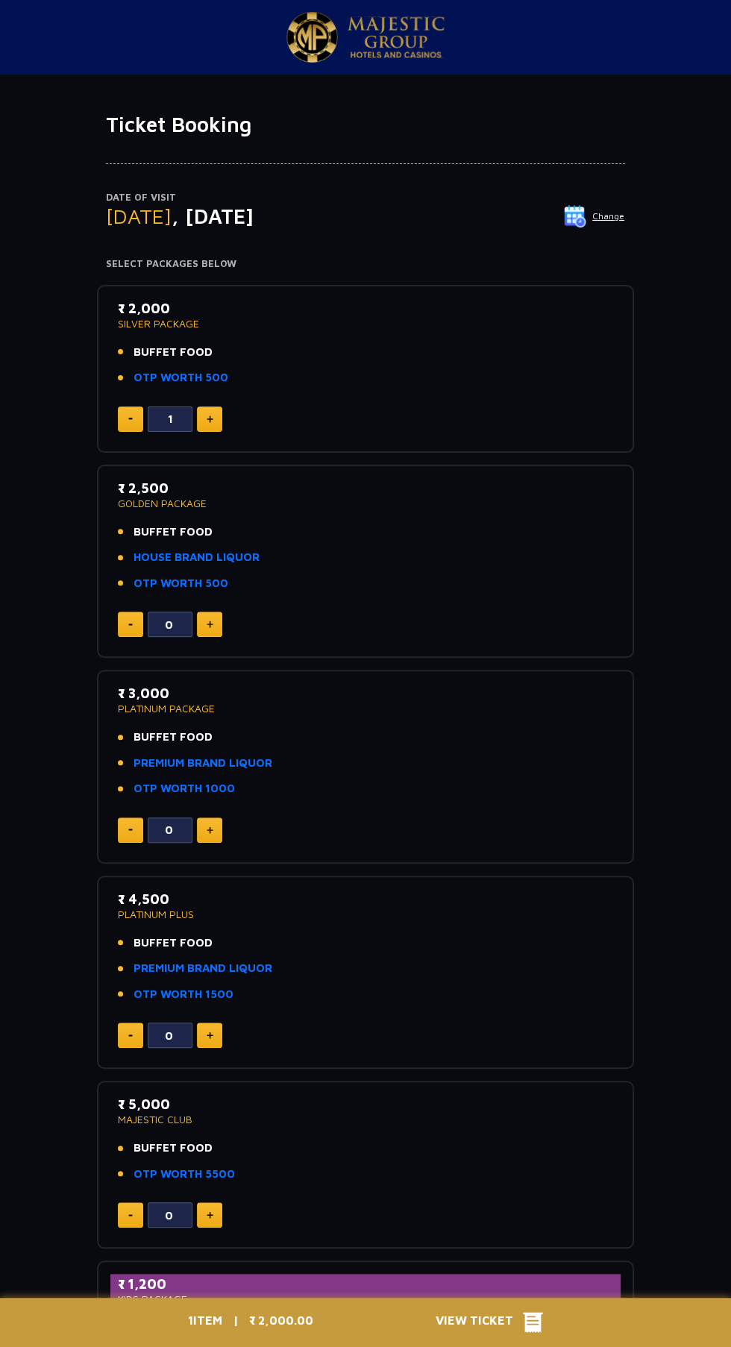 The image size is (731, 1347). I want to click on p: Date of Visit, so click(365, 198).